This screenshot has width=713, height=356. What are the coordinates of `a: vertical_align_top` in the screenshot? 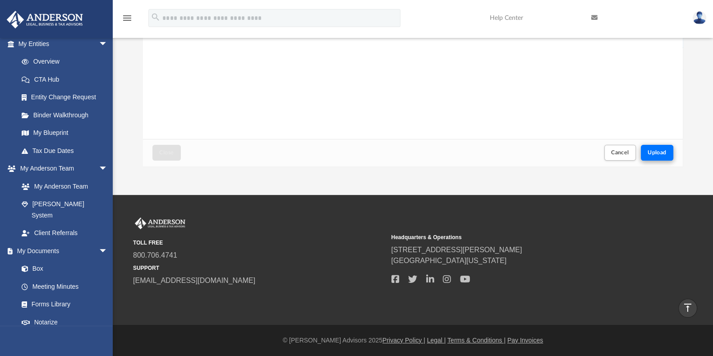 It's located at (688, 308).